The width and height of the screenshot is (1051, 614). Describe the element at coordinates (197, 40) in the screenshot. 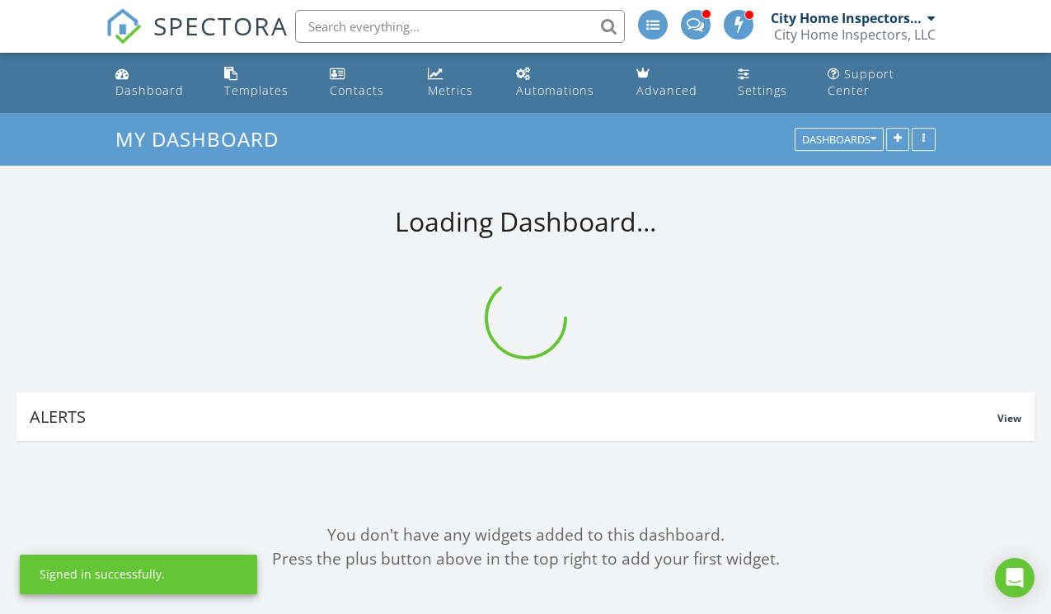

I see `a: SPECTORA` at that location.